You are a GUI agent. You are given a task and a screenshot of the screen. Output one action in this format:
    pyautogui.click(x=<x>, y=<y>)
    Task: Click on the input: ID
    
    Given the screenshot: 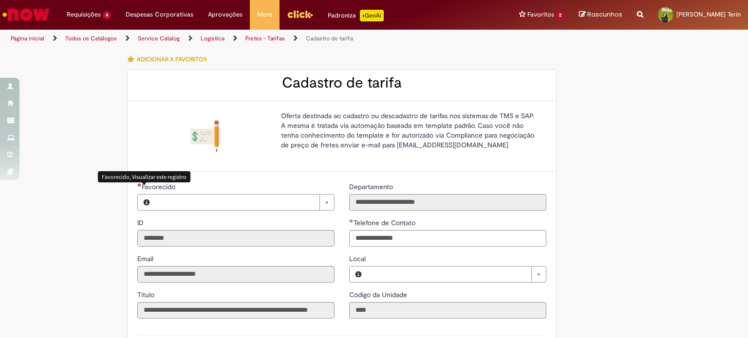 What is the action you would take?
    pyautogui.click(x=236, y=238)
    